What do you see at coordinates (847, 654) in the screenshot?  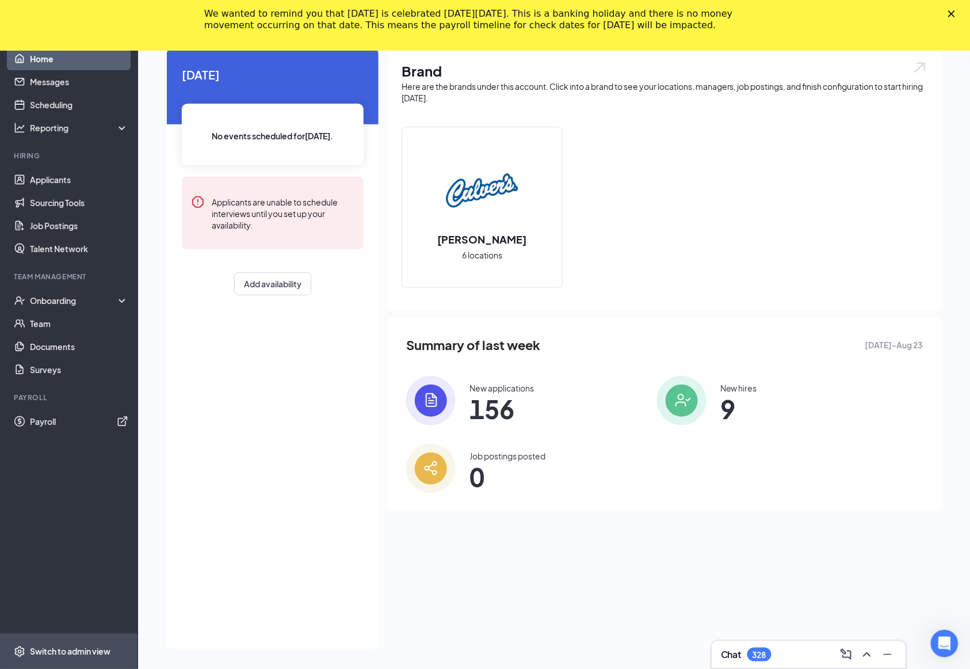 I see `svg: ComposeMessage` at bounding box center [847, 654].